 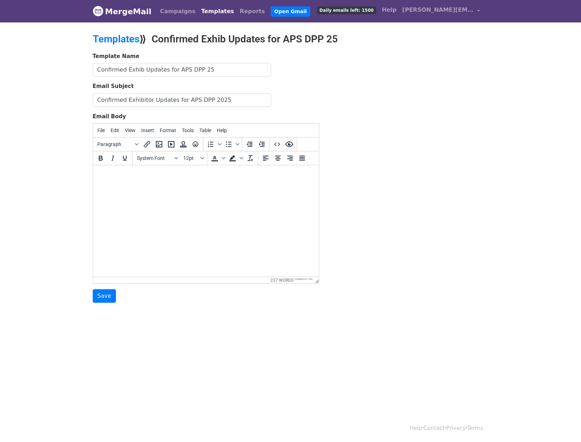 What do you see at coordinates (266, 158) in the screenshot?
I see `button: Align left` at bounding box center [266, 158].